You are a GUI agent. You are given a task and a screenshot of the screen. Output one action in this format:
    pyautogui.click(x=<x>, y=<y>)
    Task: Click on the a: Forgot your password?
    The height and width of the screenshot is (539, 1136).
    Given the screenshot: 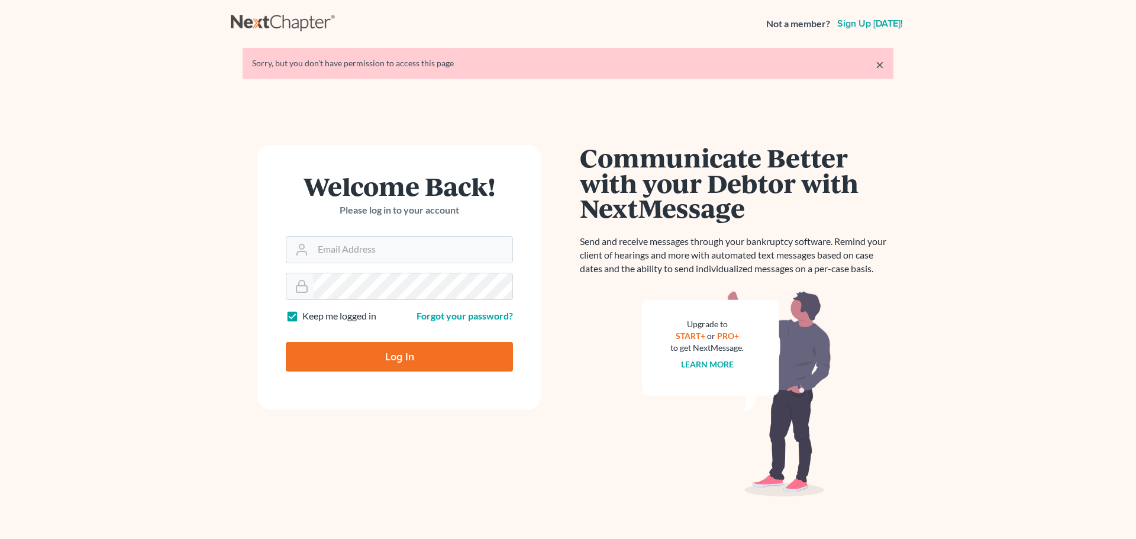 What is the action you would take?
    pyautogui.click(x=464, y=315)
    